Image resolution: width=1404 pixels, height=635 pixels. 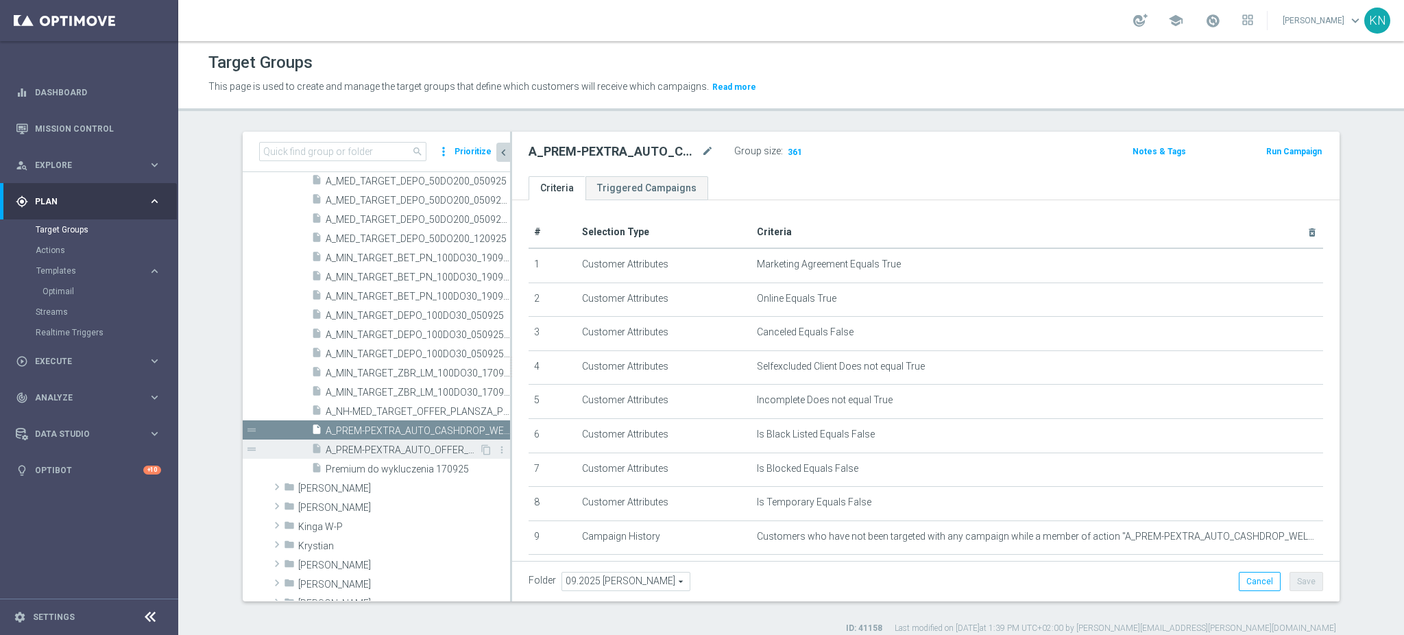 What do you see at coordinates (1175, 21) in the screenshot?
I see `span: school` at bounding box center [1175, 21].